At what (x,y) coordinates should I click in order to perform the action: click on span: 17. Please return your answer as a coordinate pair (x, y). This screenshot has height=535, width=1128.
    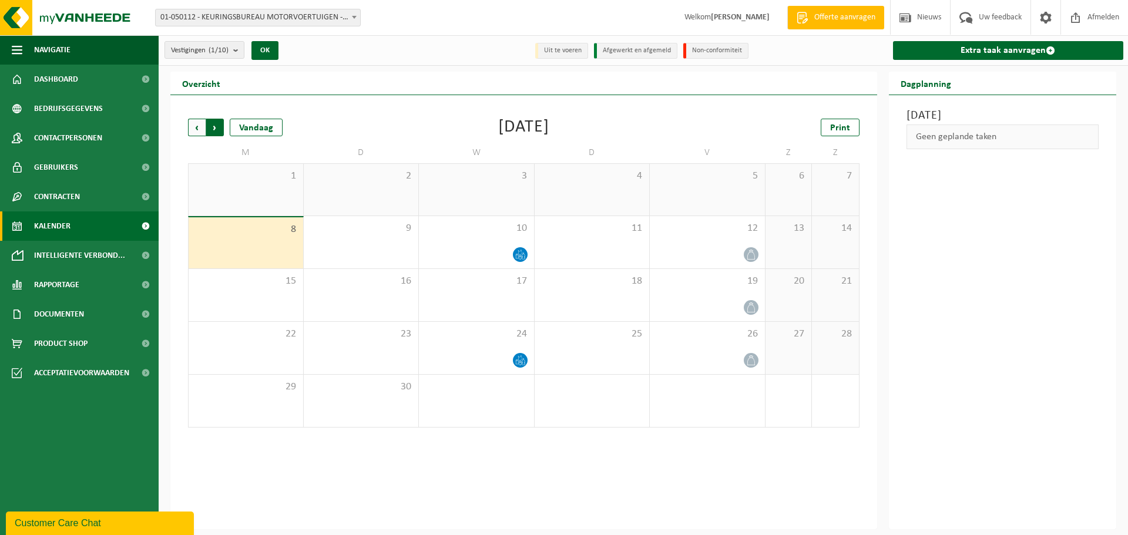
    Looking at the image, I should click on (477, 281).